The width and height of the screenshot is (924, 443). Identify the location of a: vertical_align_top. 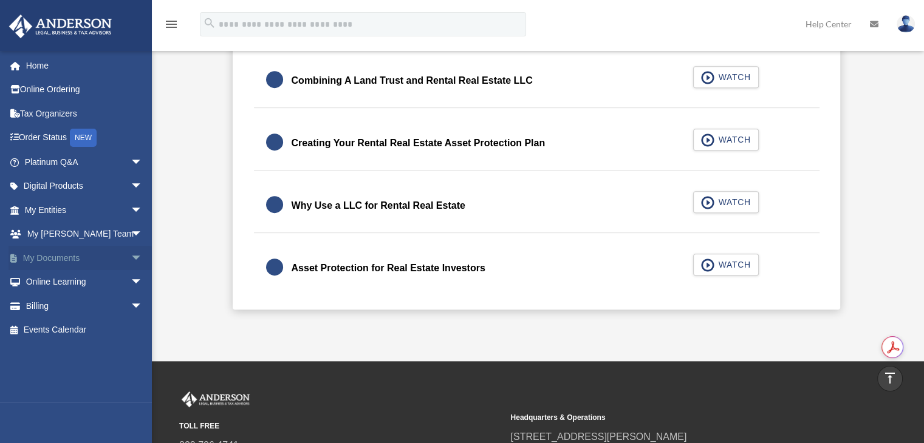
(890, 379).